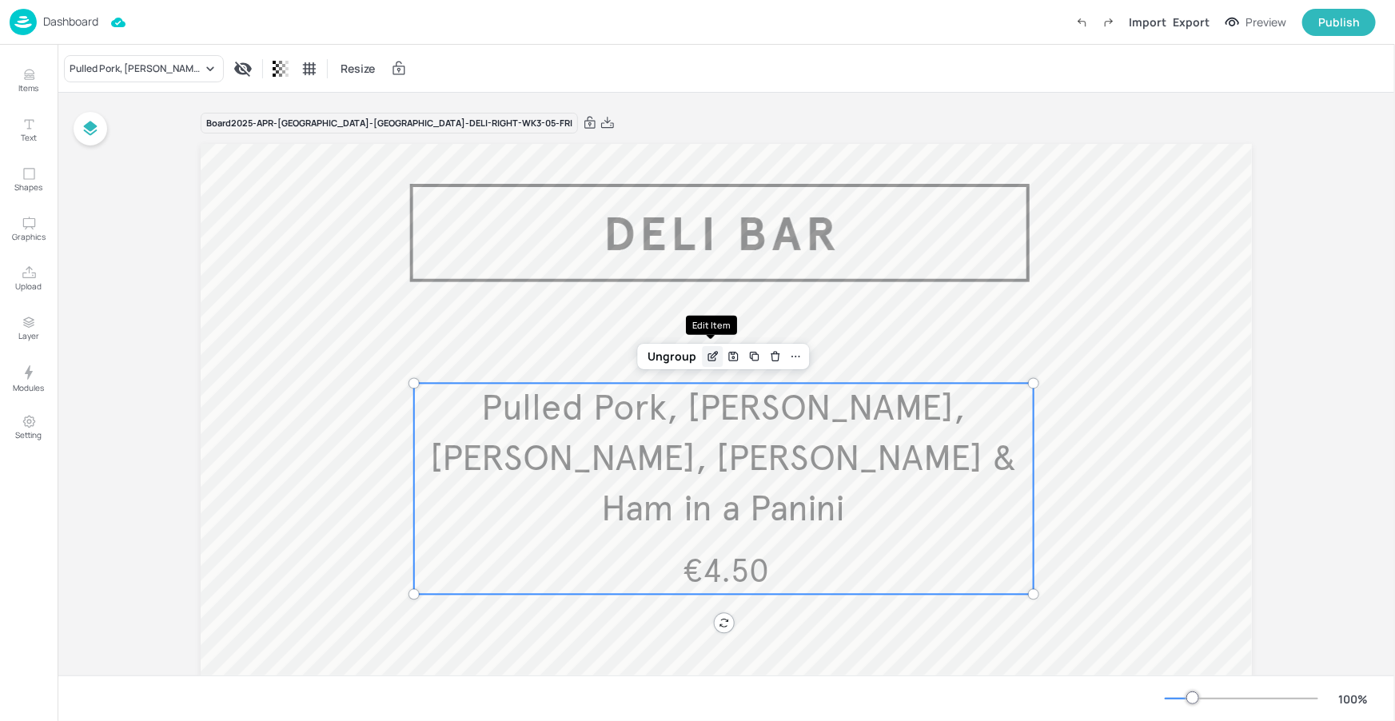 This screenshot has width=1395, height=721. Describe the element at coordinates (23, 22) in the screenshot. I see `img: logo-86c26b7e.jpg` at that location.